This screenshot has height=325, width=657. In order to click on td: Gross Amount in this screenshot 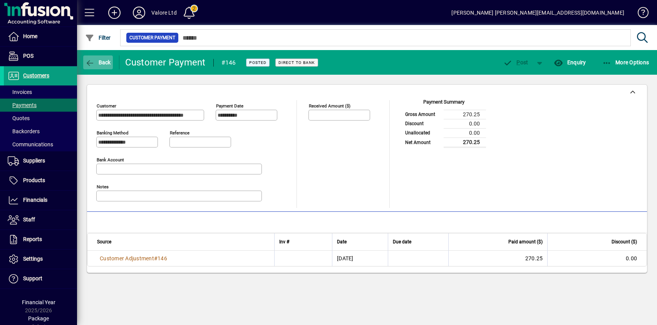, I will do `click(422, 114)`.